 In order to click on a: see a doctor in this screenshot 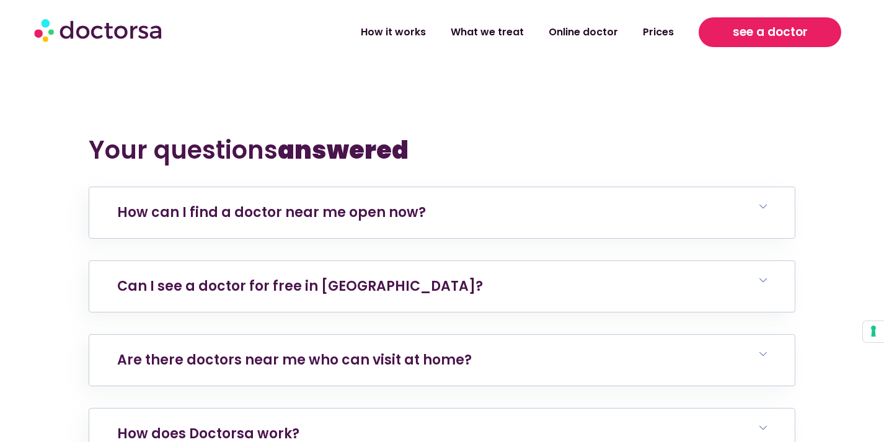, I will do `click(770, 32)`.